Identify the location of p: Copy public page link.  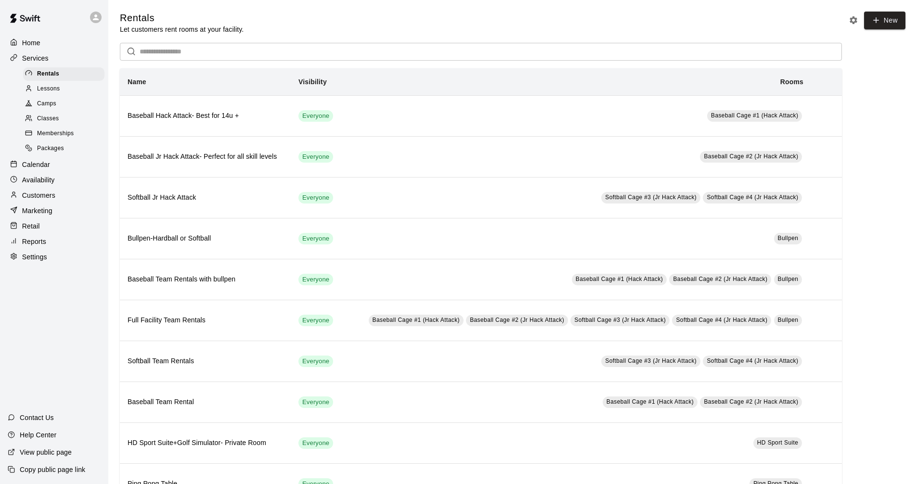
(52, 470).